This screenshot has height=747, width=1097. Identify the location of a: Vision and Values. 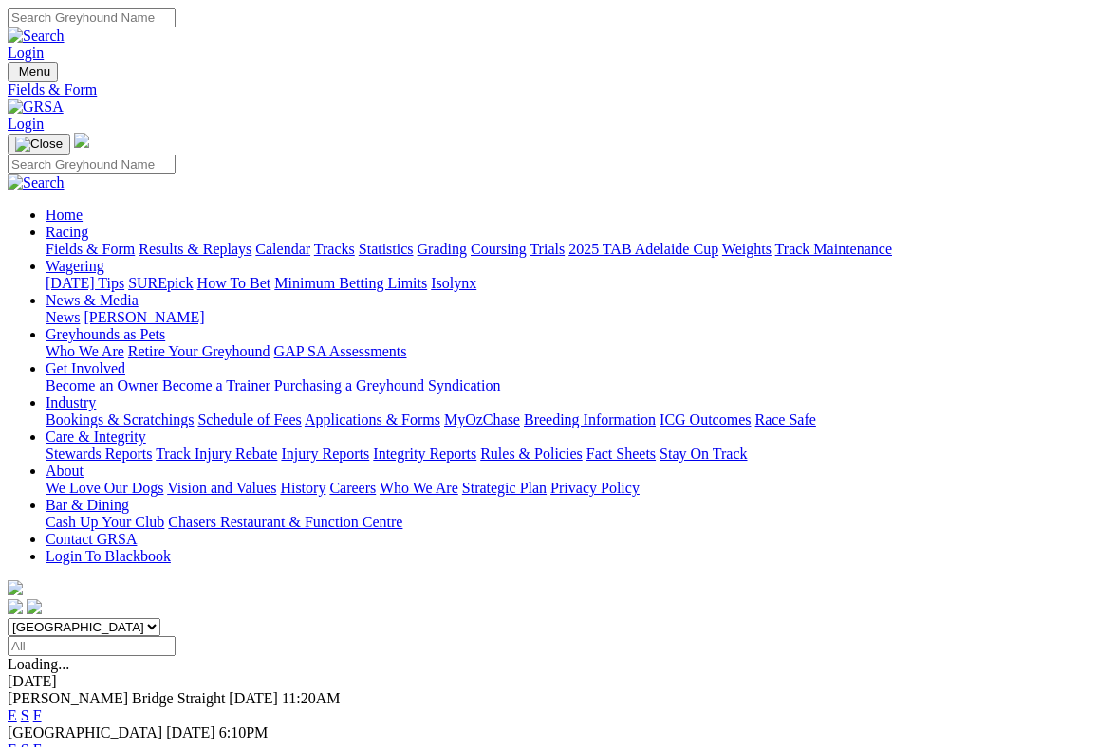
(221, 488).